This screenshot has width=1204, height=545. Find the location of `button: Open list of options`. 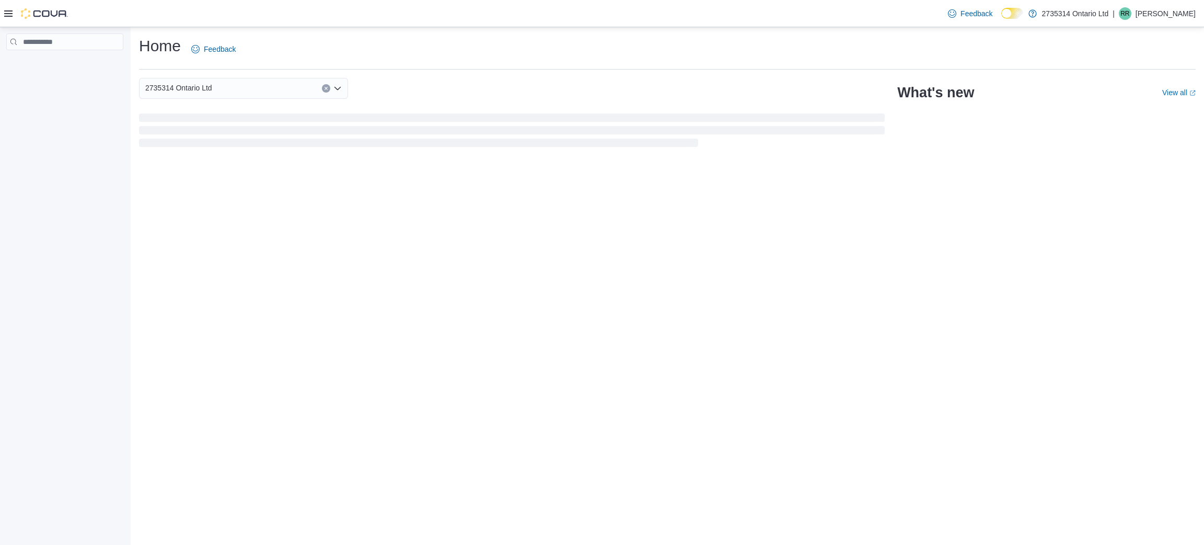

button: Open list of options is located at coordinates (338, 88).